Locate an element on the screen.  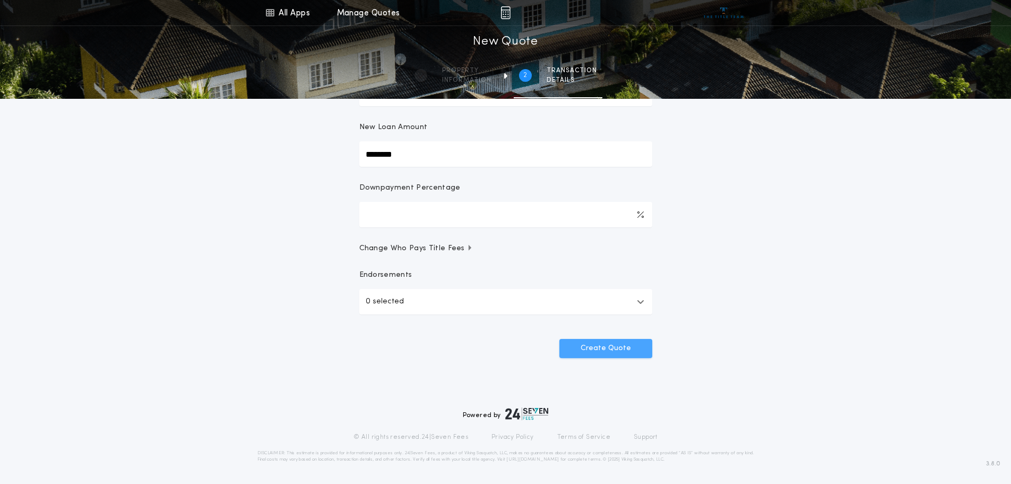
p: 0 selected is located at coordinates (385, 302).